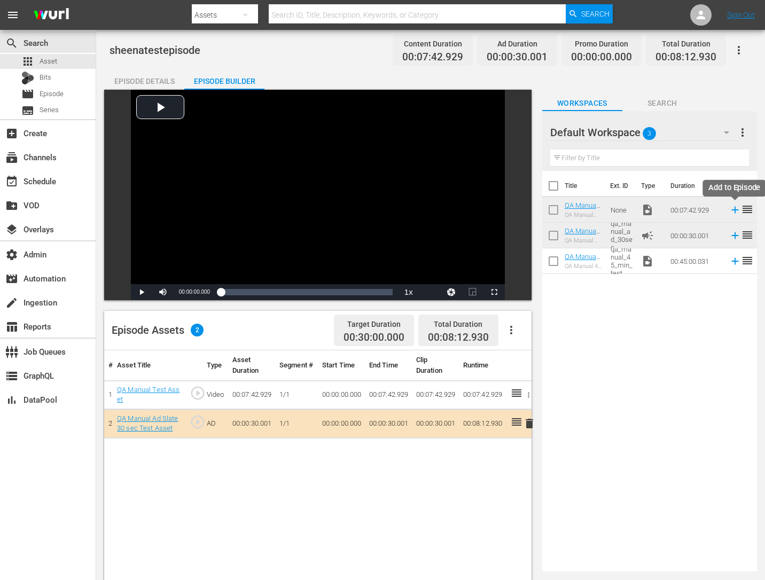 The height and width of the screenshot is (580, 765). Describe the element at coordinates (28, 111) in the screenshot. I see `span: Series` at that location.